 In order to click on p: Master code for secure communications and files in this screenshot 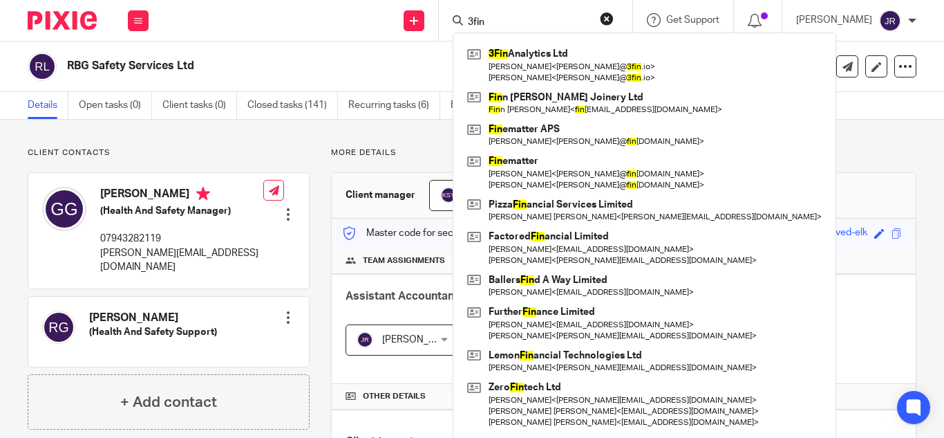, I will do `click(461, 233)`.